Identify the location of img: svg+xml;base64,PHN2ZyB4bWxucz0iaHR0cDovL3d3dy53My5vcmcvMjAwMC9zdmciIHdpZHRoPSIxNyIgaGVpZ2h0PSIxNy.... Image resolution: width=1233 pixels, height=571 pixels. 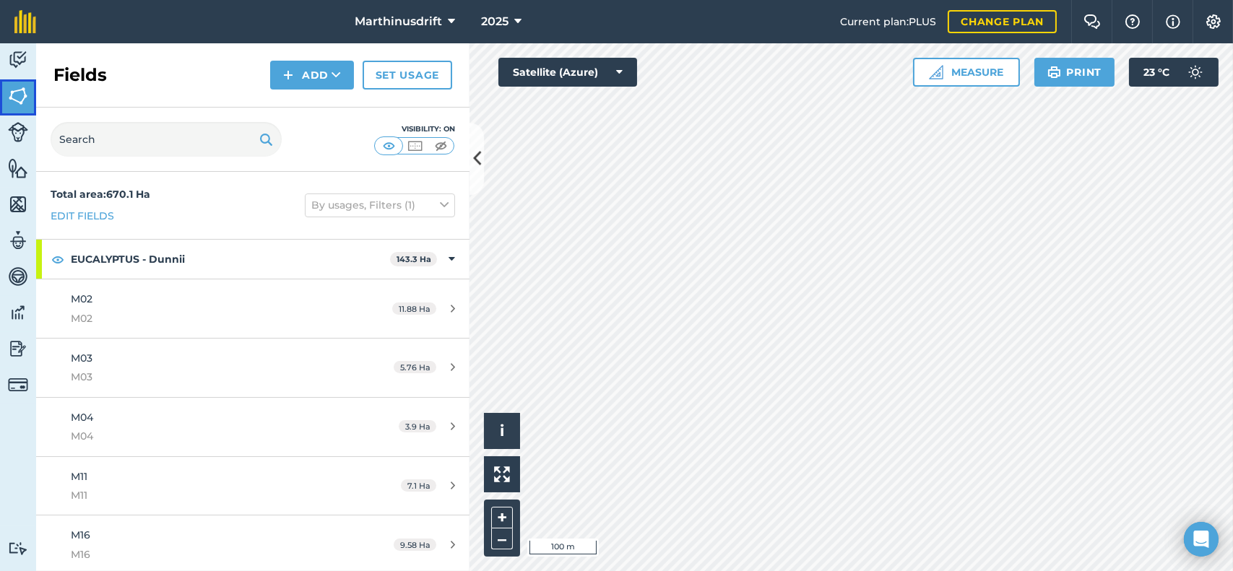
(1173, 22).